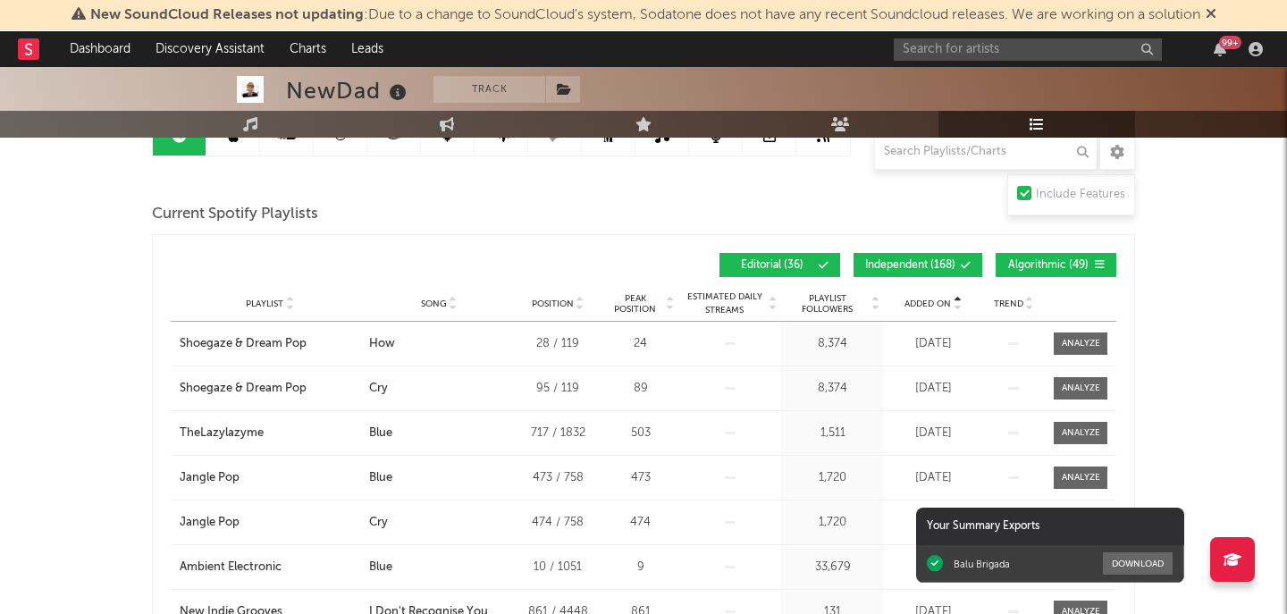  I want to click on div: How, so click(382, 344).